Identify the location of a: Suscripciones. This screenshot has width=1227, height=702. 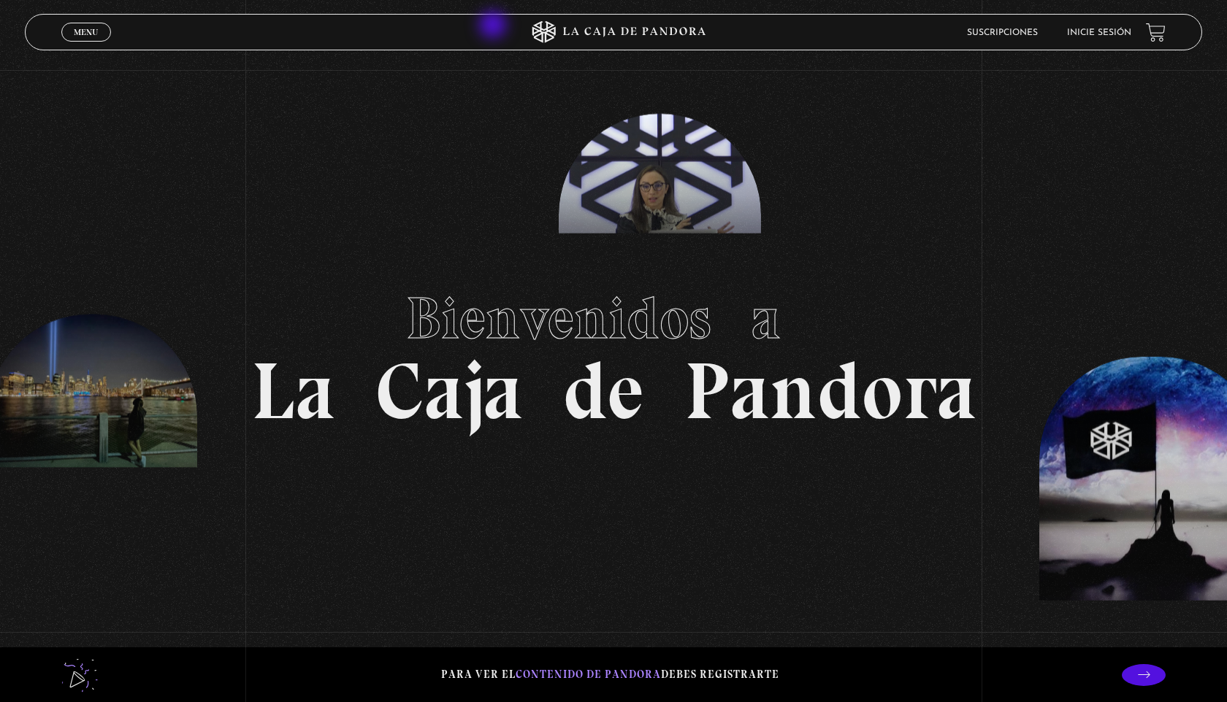
(1002, 33).